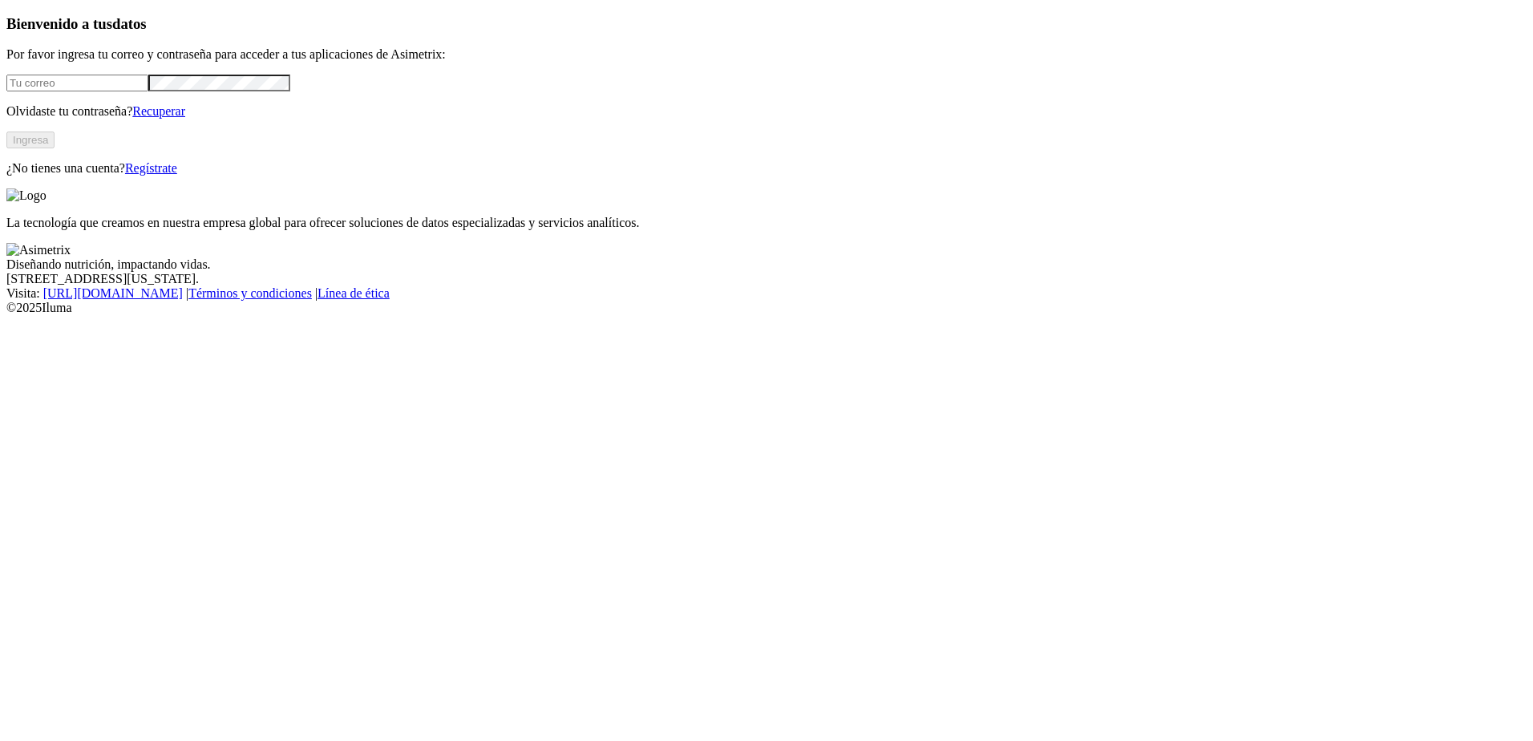 The height and width of the screenshot is (741, 1533). What do you see at coordinates (151, 168) in the screenshot?
I see `a: Regístrate` at bounding box center [151, 168].